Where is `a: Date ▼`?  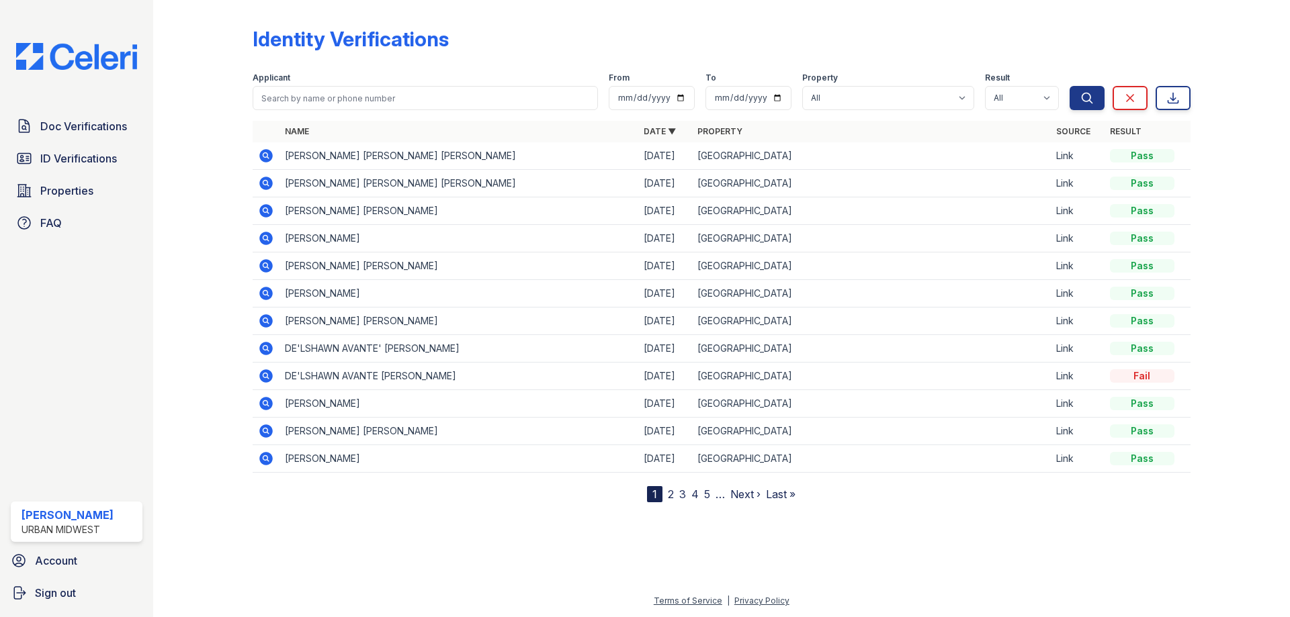 a: Date ▼ is located at coordinates (660, 131).